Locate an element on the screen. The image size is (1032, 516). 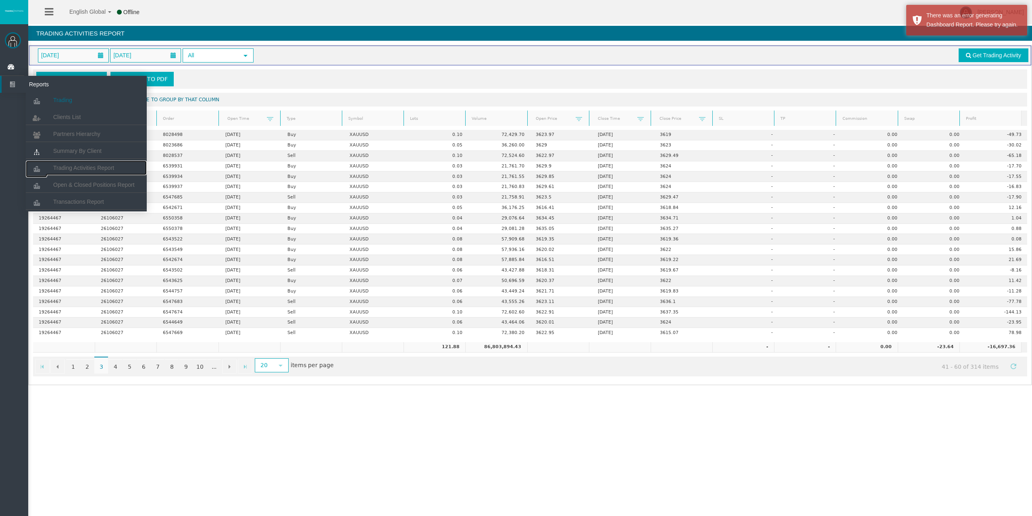
td: 3616.51 is located at coordinates (561, 260).